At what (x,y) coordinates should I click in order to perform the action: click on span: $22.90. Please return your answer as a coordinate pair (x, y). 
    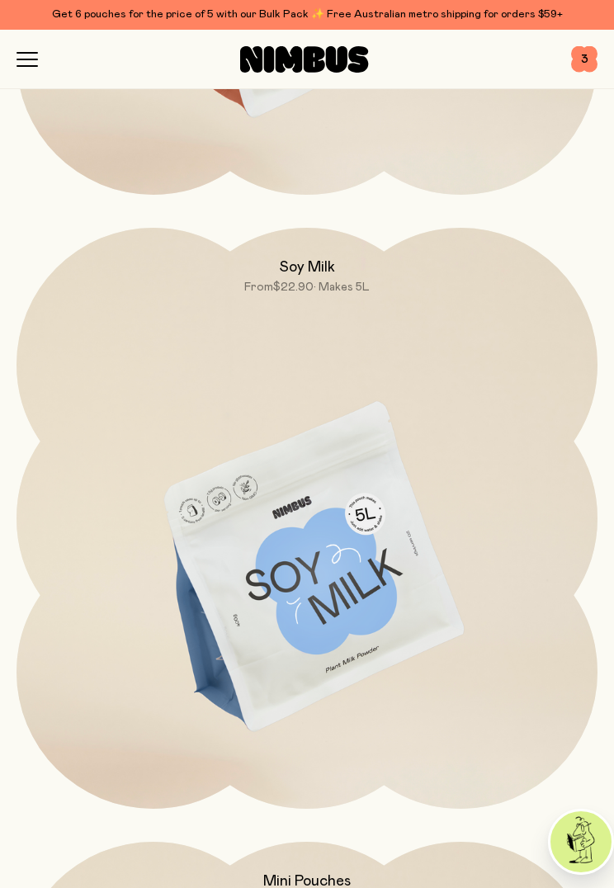
    Looking at the image, I should click on (293, 287).